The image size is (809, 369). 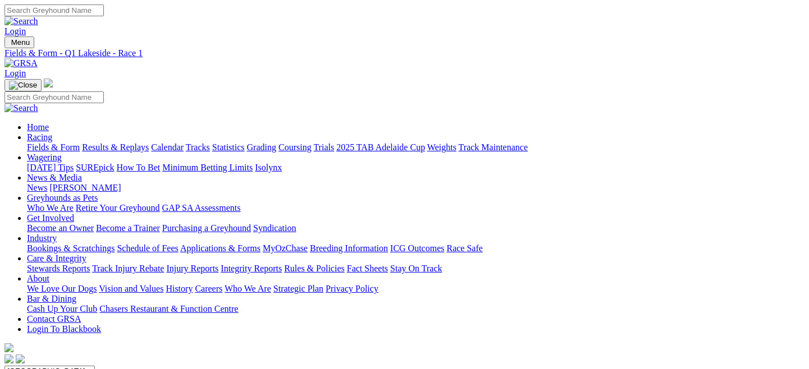 I want to click on a: Breeding Information, so click(x=349, y=248).